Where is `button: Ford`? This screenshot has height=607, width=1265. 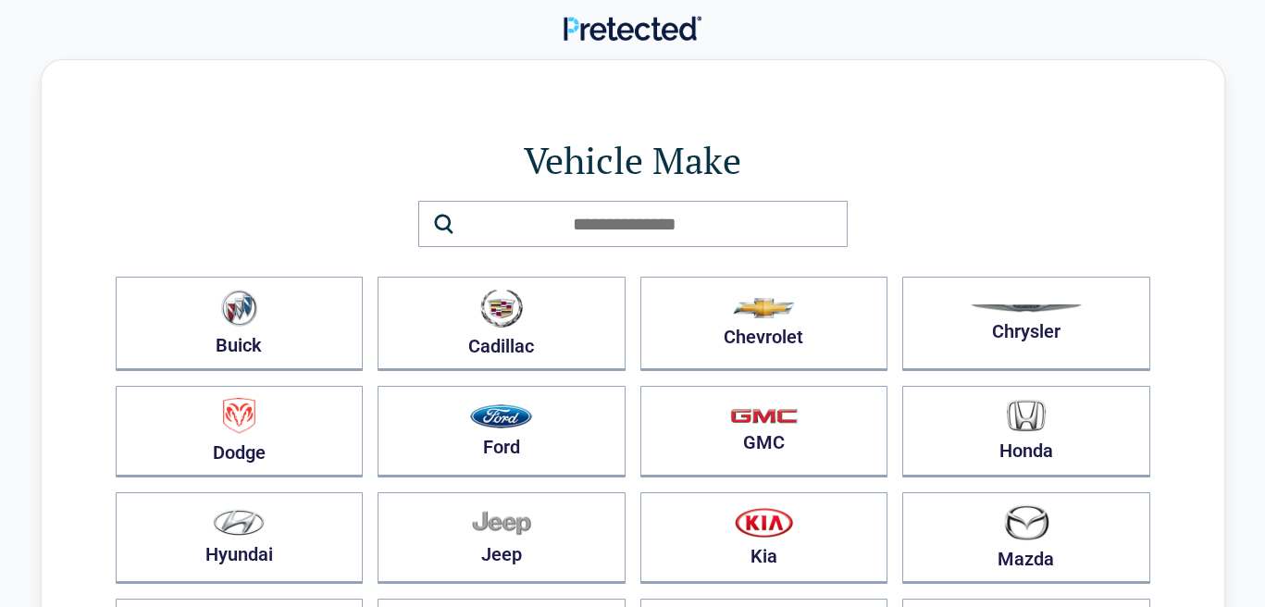 button: Ford is located at coordinates (502, 431).